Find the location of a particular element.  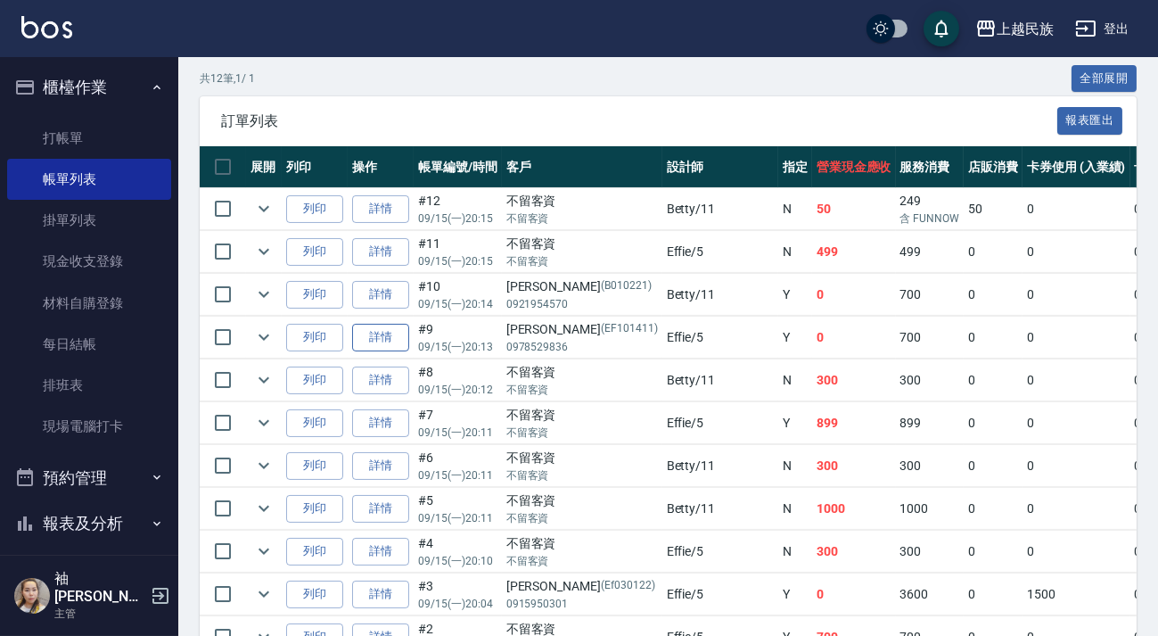

p: 09/15 (一) 20:11 is located at coordinates (457, 518).